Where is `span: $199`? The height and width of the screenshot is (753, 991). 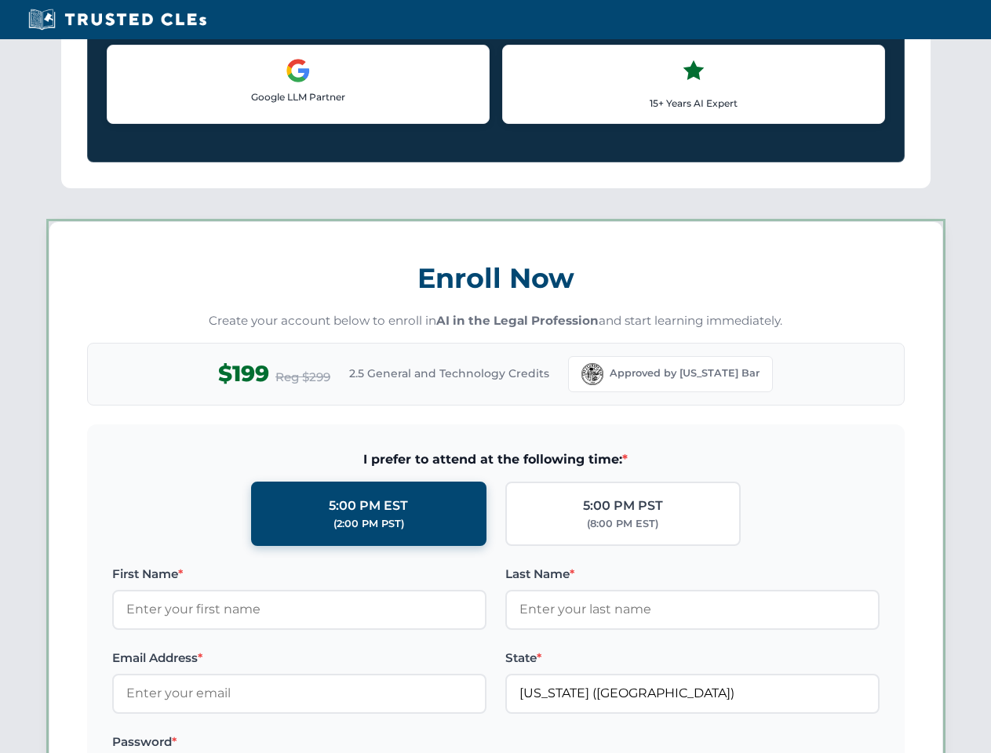
span: $199 is located at coordinates (243, 374).